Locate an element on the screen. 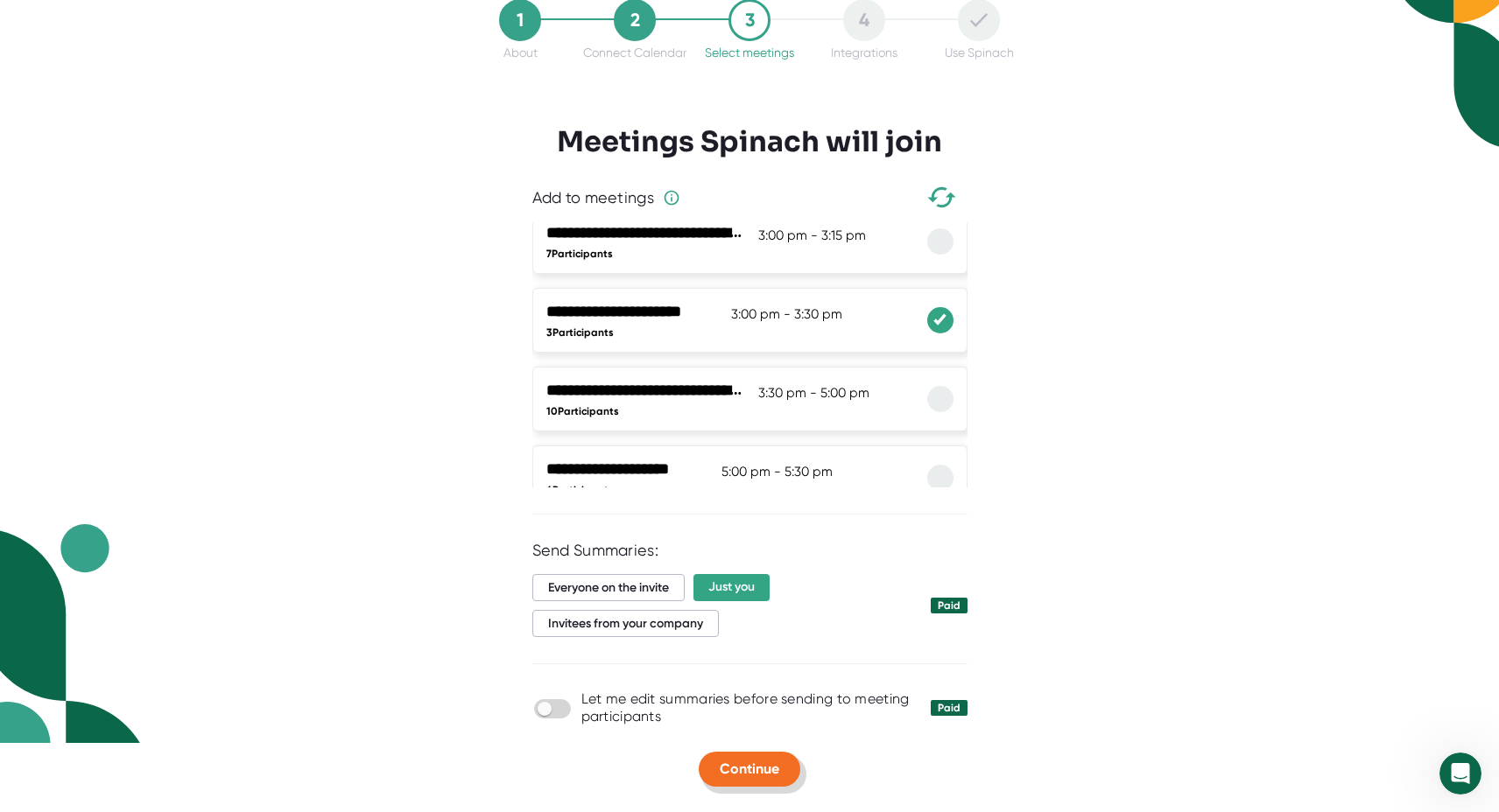  span: 3:00 pm - 3:30 pm is located at coordinates (786, 314).